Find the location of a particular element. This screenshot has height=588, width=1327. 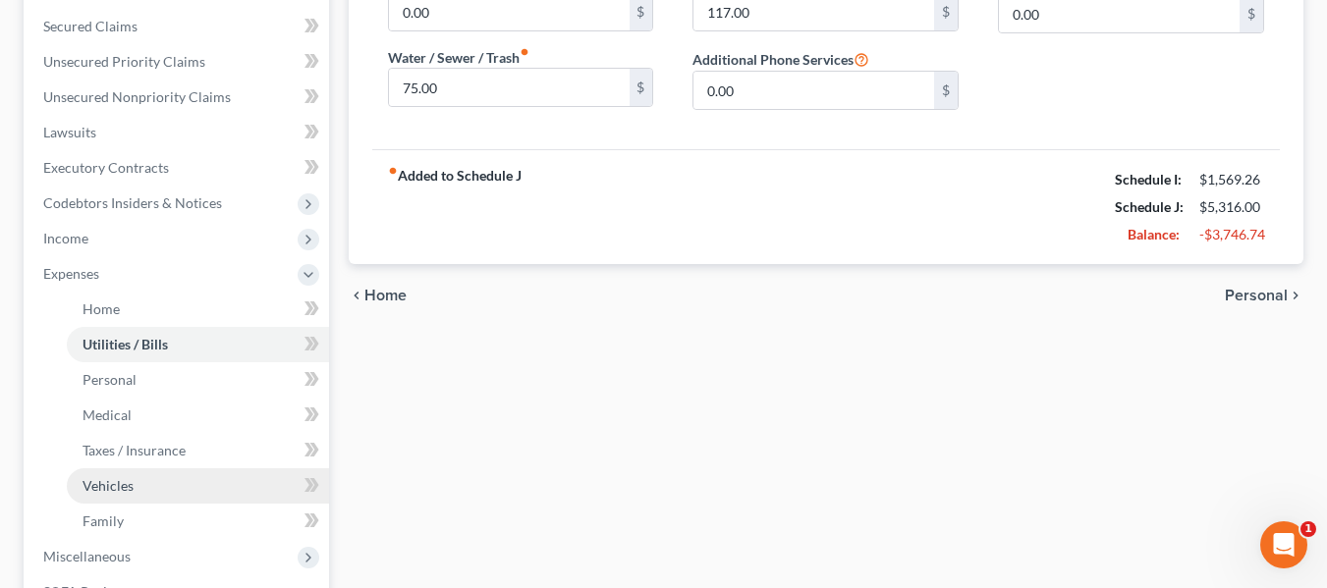

a: Unsecured Nonpriority Claims is located at coordinates (178, 97).